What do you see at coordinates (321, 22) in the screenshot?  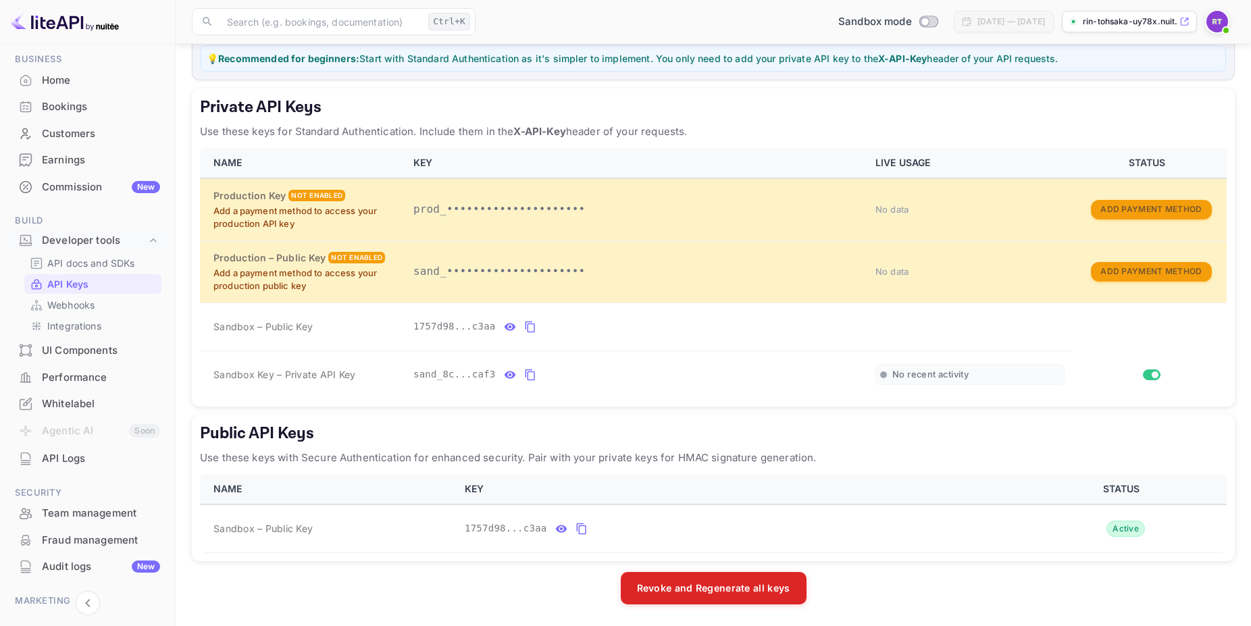 I see `input: Search (e.g. bookings, documentation)` at bounding box center [321, 22].